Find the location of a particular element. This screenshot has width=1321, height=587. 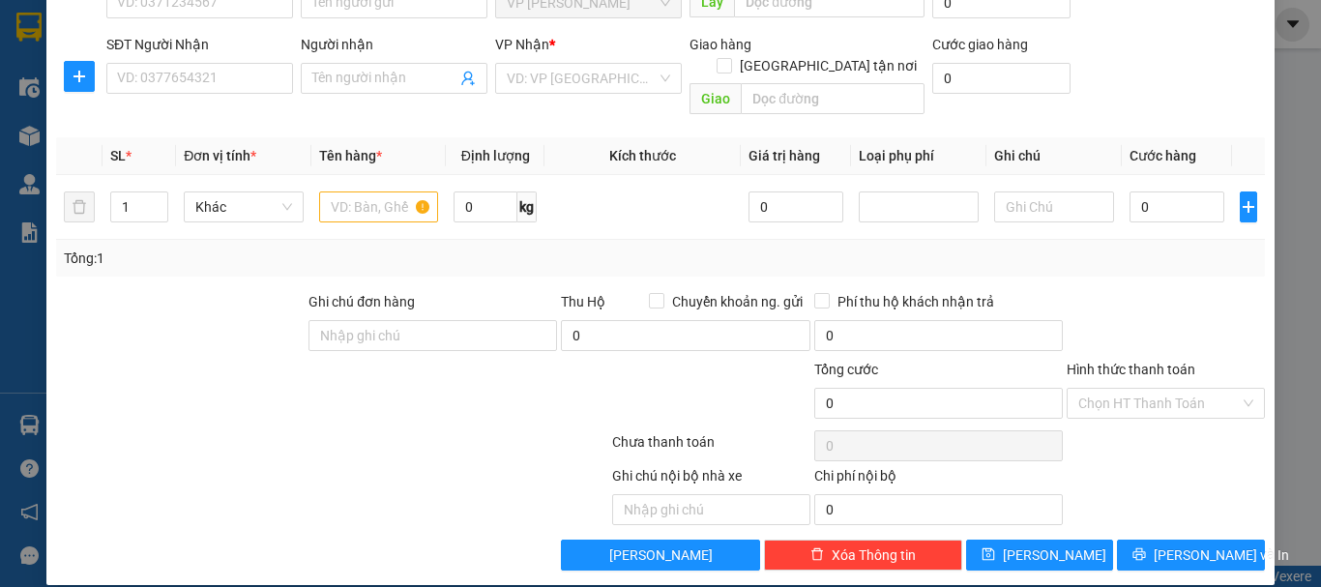

div: Chưa thanh toán is located at coordinates (711, 448).